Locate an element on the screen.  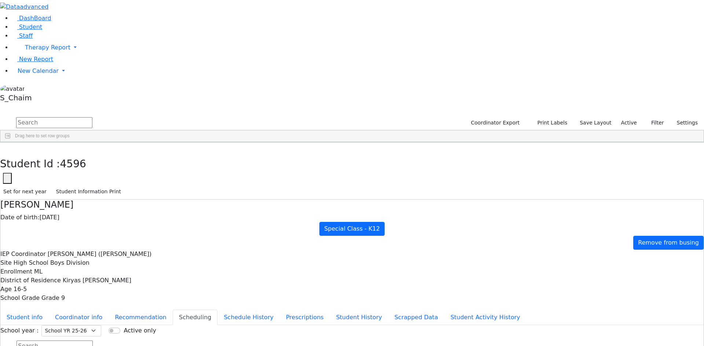
a: Special Class - K12 is located at coordinates (352, 229).